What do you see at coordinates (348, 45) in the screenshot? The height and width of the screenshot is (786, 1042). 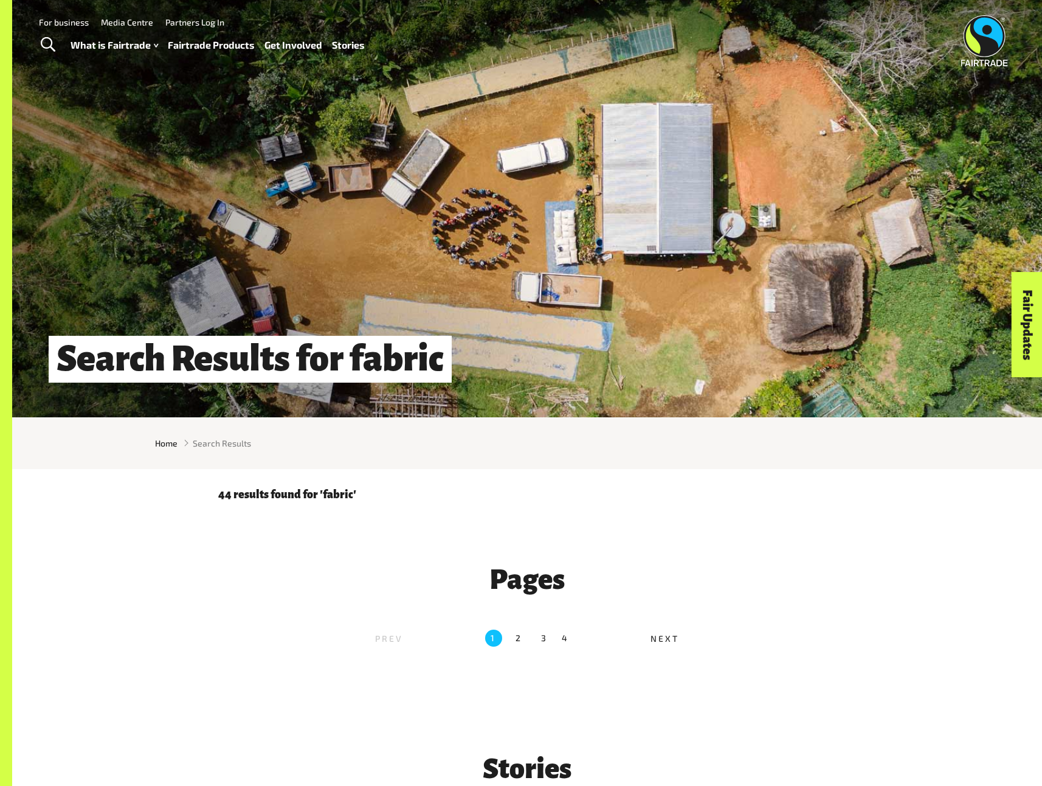 I see `a: Stories` at bounding box center [348, 45].